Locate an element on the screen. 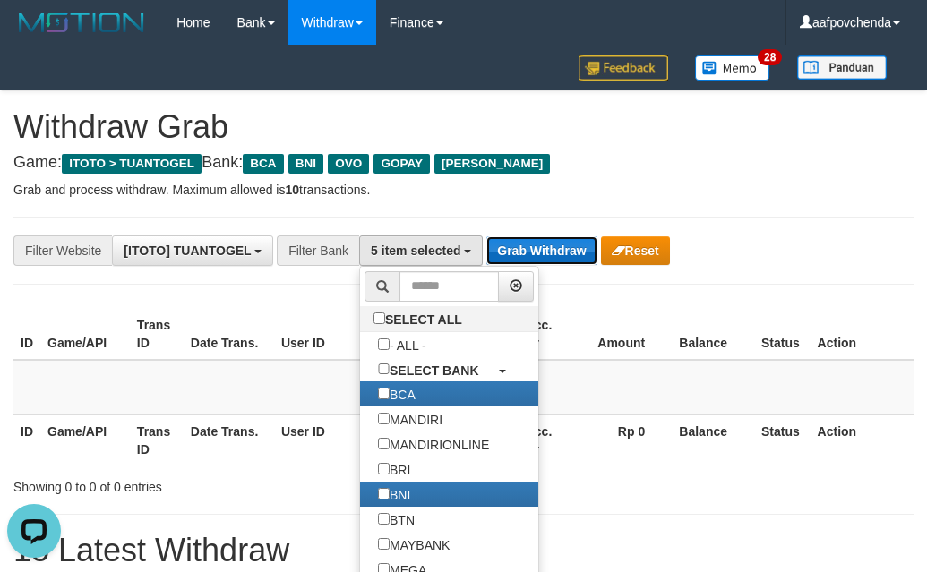 The width and height of the screenshot is (927, 572). label: BRI is located at coordinates (394, 469).